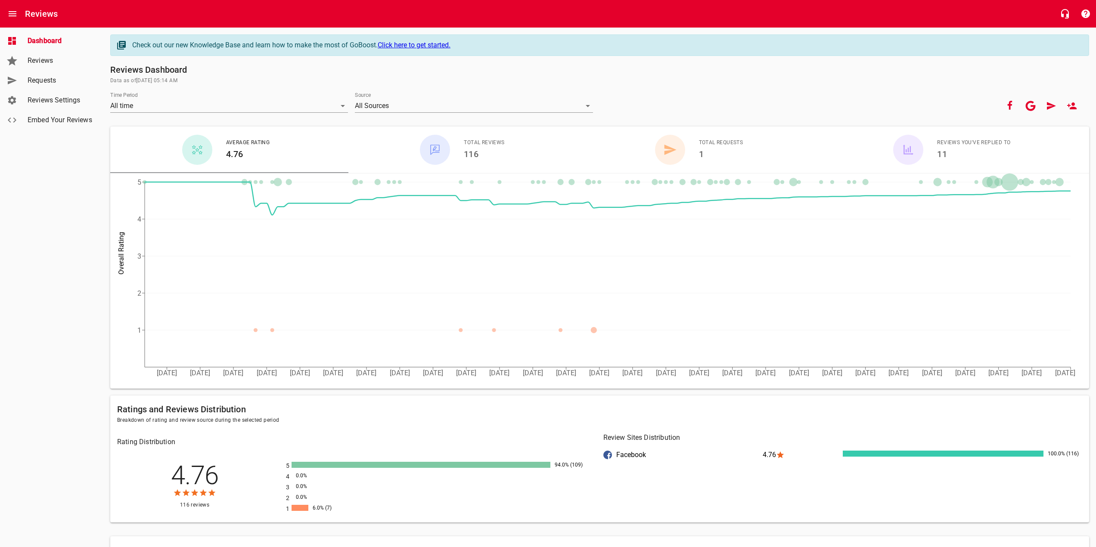  Describe the element at coordinates (1065, 14) in the screenshot. I see `button: Live Chat` at that location.